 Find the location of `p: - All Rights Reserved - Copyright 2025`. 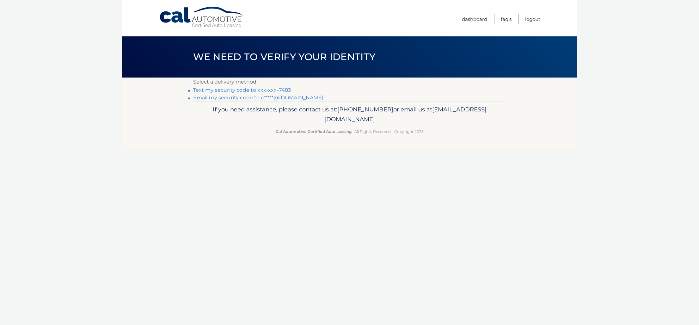

p: - All Rights Reserved - Copyright 2025 is located at coordinates (350, 131).